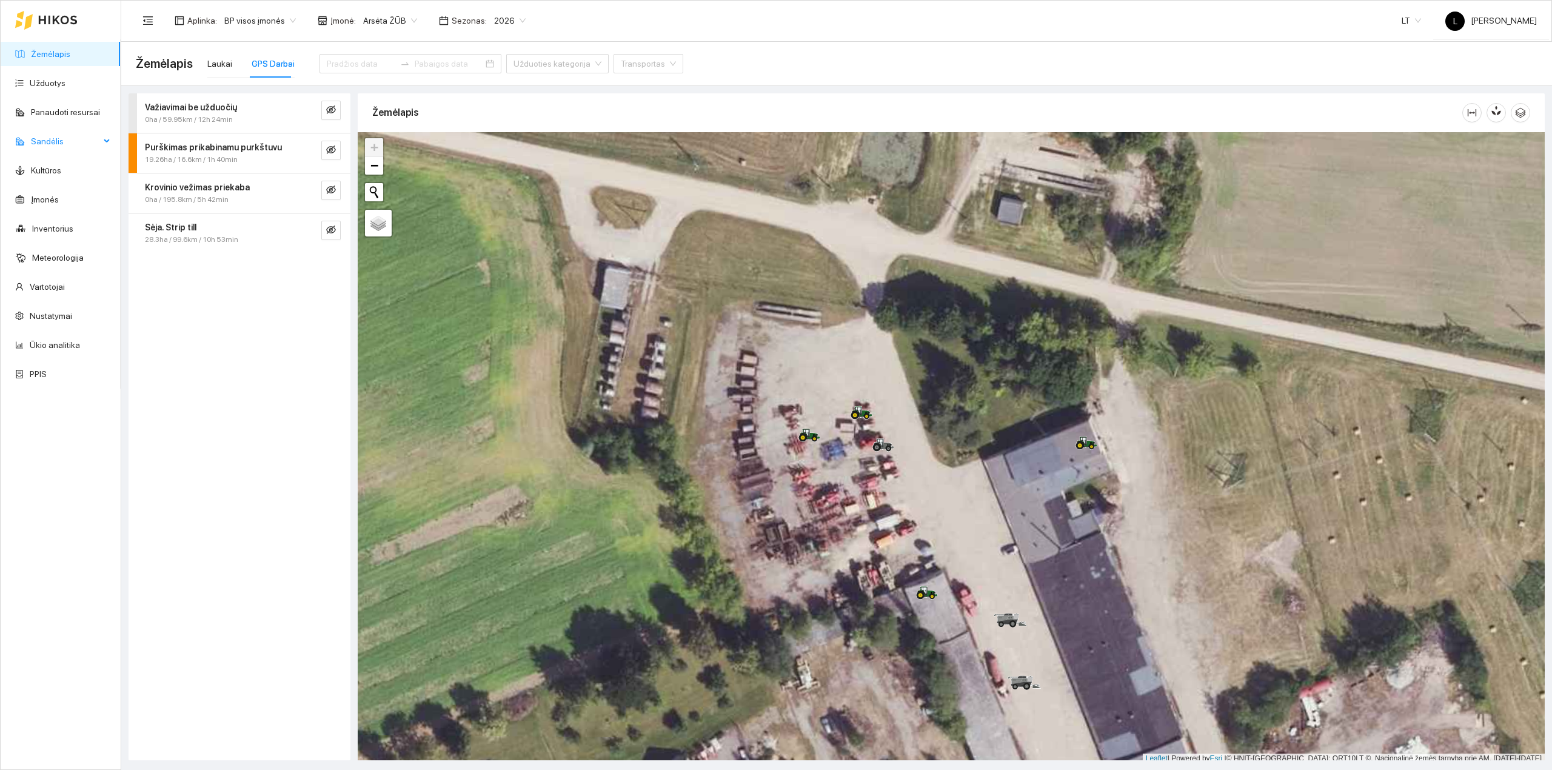 This screenshot has width=1552, height=770. Describe the element at coordinates (510, 21) in the screenshot. I see `span: 2026` at that location.